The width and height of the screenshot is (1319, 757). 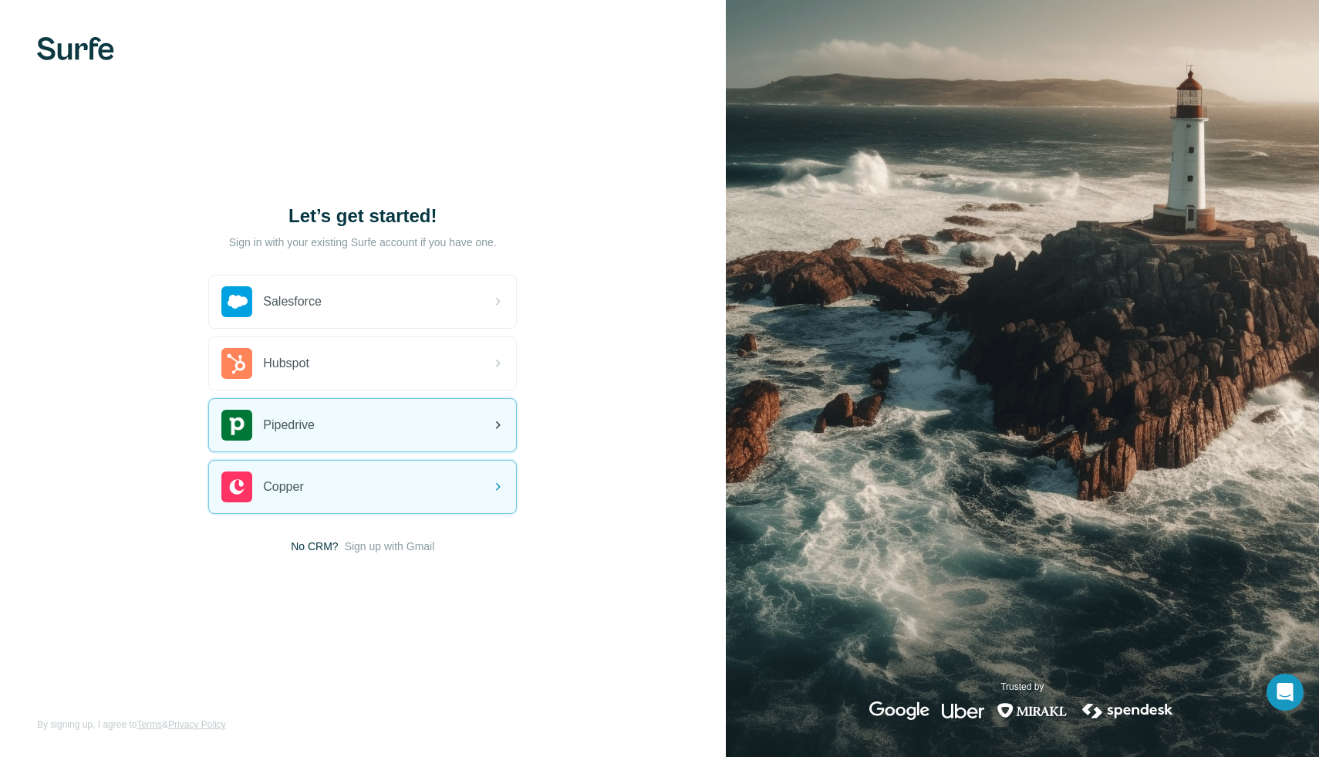 I want to click on img: salesforce's logo, so click(x=237, y=302).